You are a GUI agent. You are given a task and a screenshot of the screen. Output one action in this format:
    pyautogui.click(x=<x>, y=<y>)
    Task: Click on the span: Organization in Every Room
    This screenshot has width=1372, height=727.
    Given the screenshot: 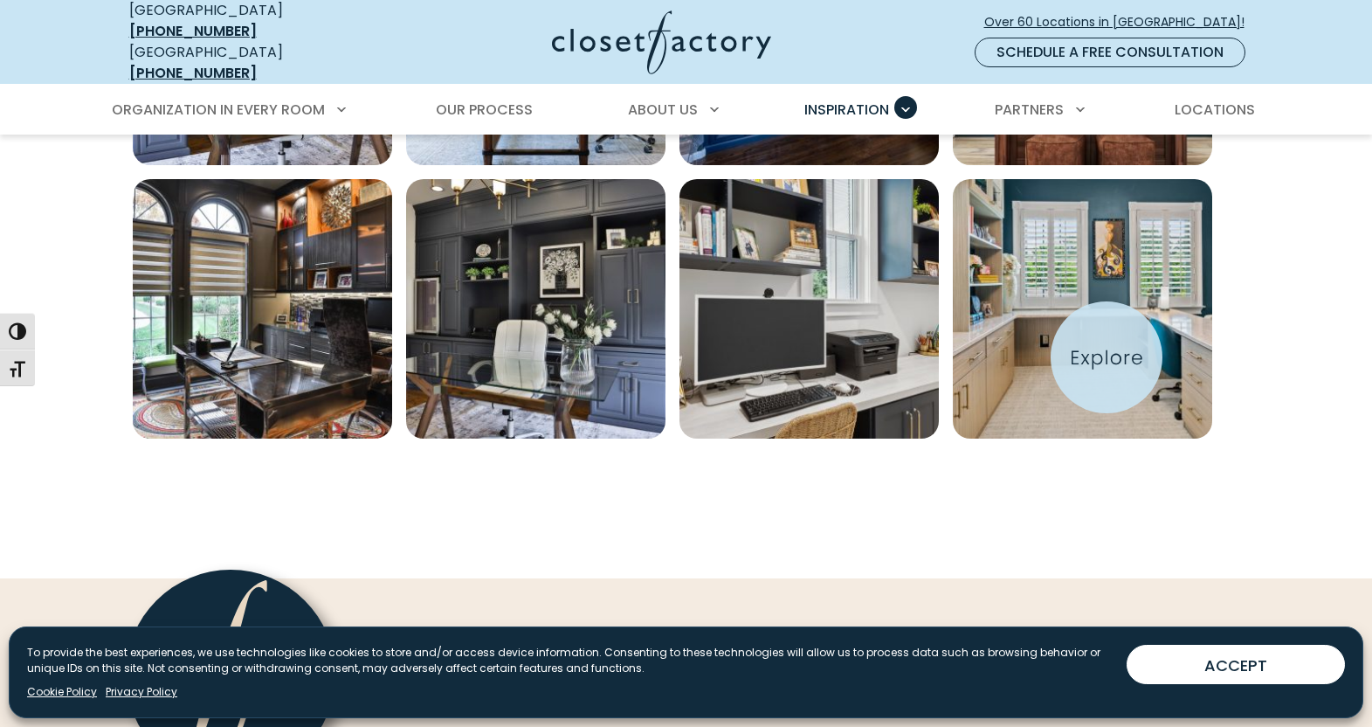 What is the action you would take?
    pyautogui.click(x=218, y=109)
    